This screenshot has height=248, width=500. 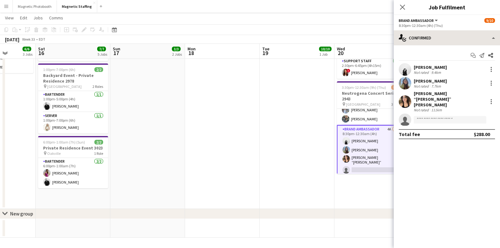 I want to click on div: New group, so click(x=22, y=213).